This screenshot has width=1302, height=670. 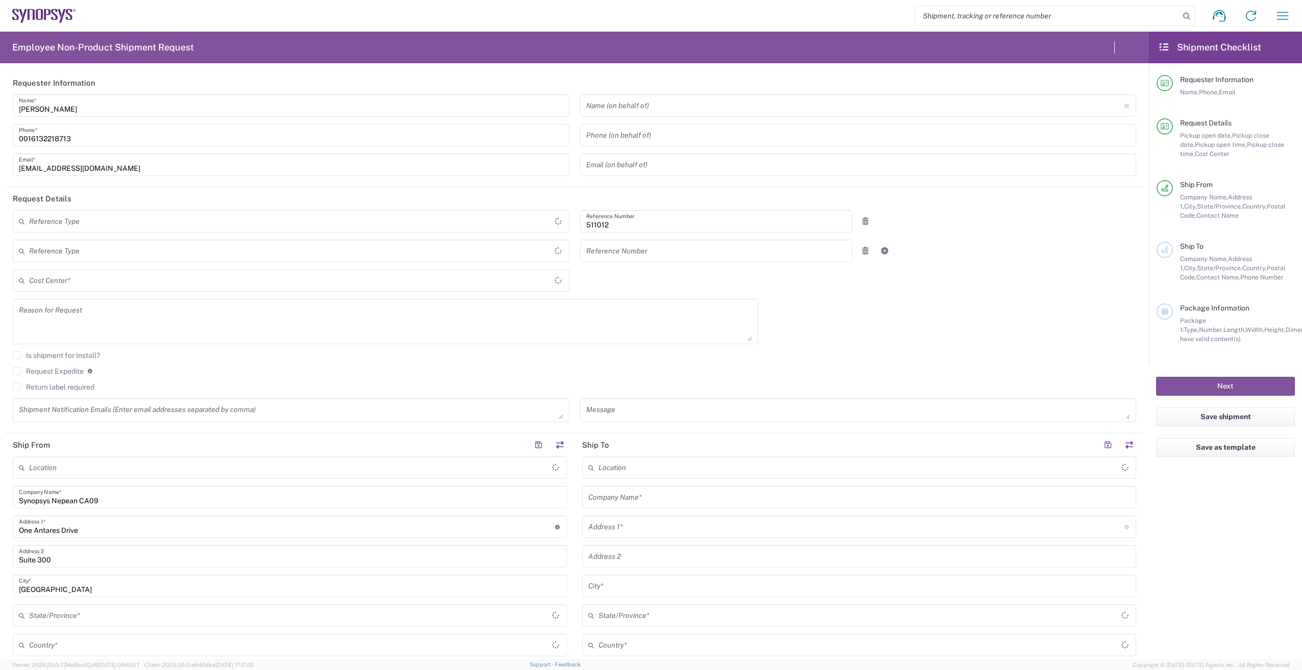 I want to click on span: Ship From, so click(x=1197, y=185).